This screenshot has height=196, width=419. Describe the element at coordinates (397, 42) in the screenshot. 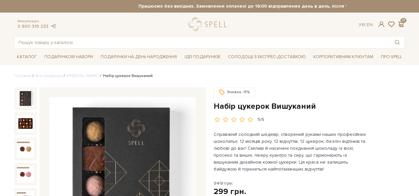

I see `button: Пошук товару у каталозі` at that location.